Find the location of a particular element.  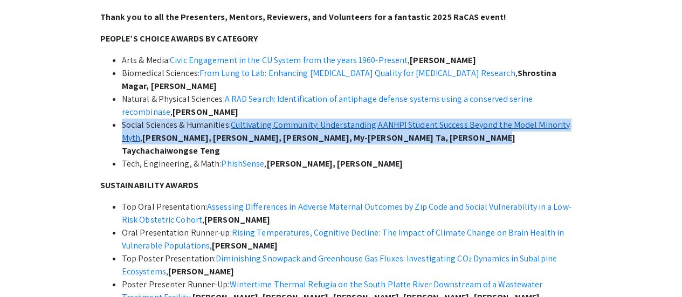

a: Diminishing Snowpack and Greenhouse Gas Fluxes: Investigating CO₂ Dynamics in Subalpine Ecosystems is located at coordinates (339, 265).